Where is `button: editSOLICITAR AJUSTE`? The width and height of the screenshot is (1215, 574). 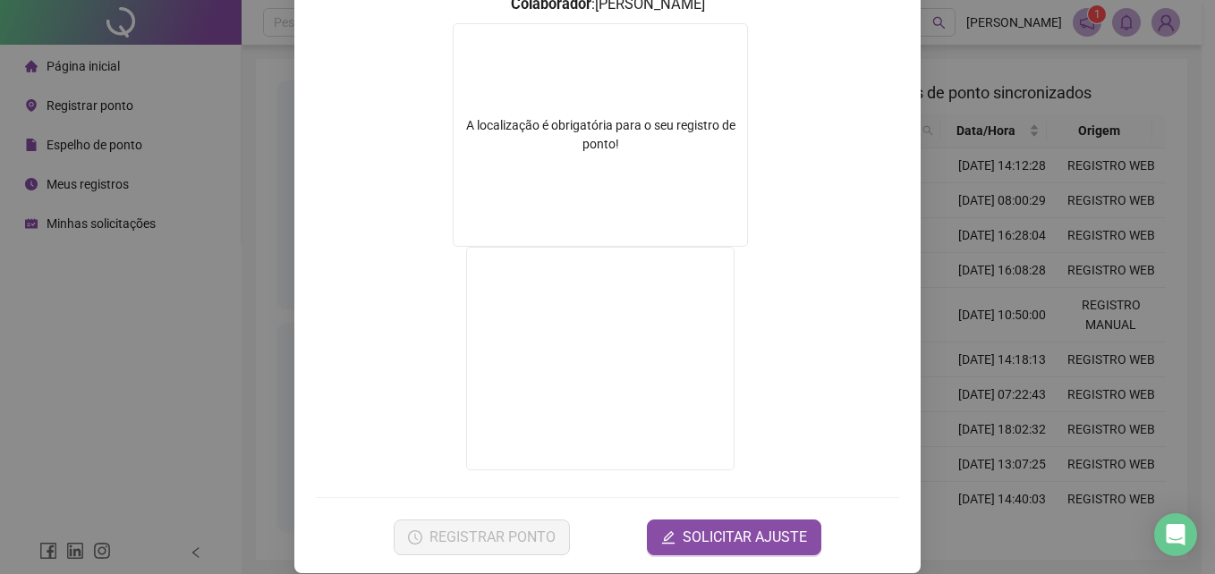
button: editSOLICITAR AJUSTE is located at coordinates (734, 538).